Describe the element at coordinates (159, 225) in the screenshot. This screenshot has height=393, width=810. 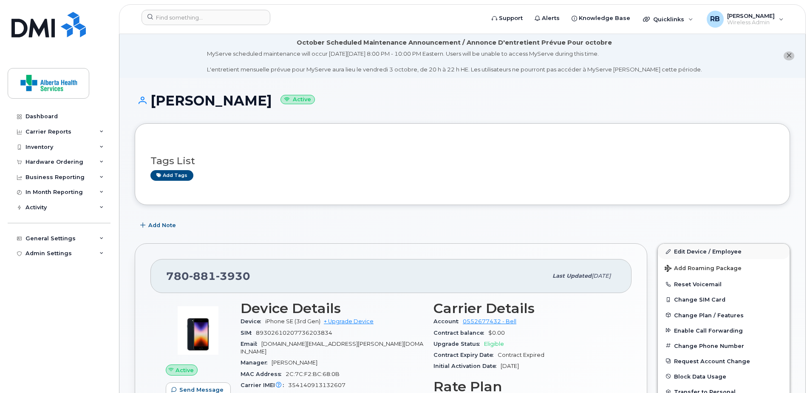
I see `button: Add Note` at that location.